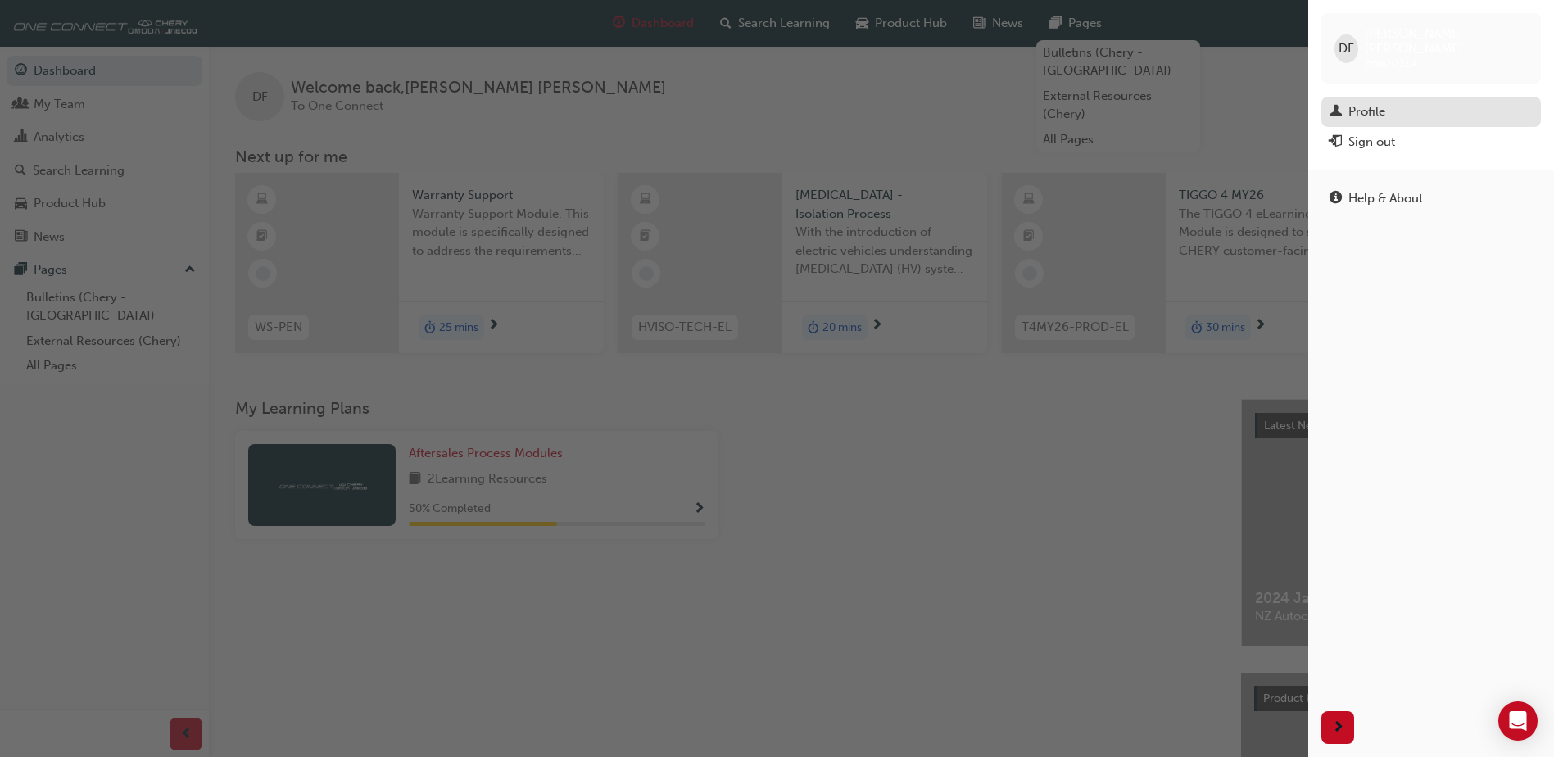 This screenshot has width=1554, height=757. Describe the element at coordinates (1335, 112) in the screenshot. I see `span: man-icon` at that location.